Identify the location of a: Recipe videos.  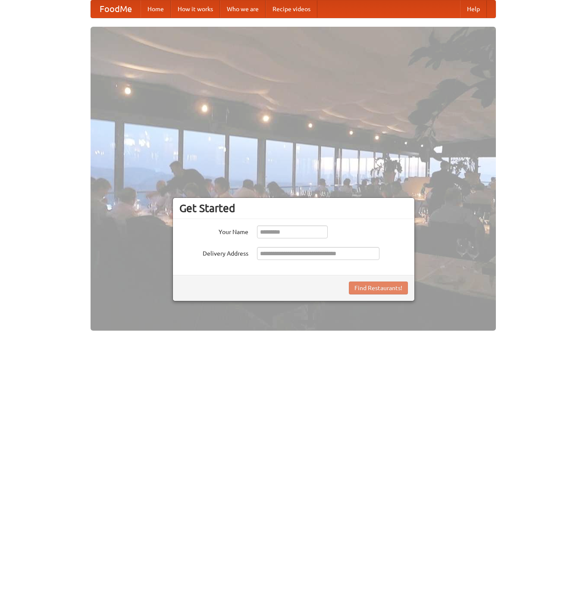
(292, 9).